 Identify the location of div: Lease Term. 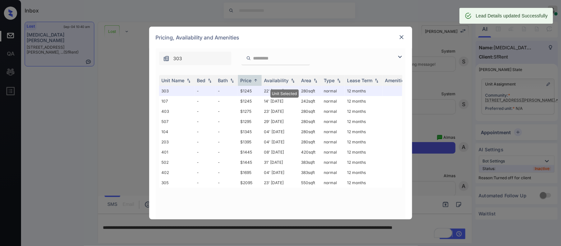
(360, 80).